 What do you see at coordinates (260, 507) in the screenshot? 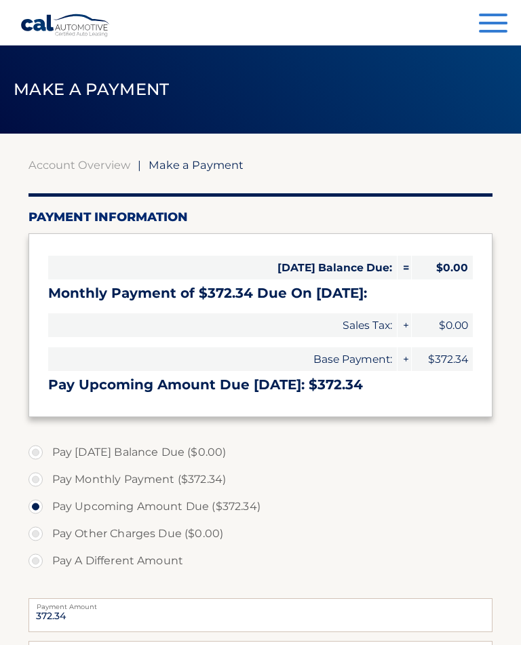
I see `label: Pay Upcoming Amount Due ($372.34)` at bounding box center [260, 507].